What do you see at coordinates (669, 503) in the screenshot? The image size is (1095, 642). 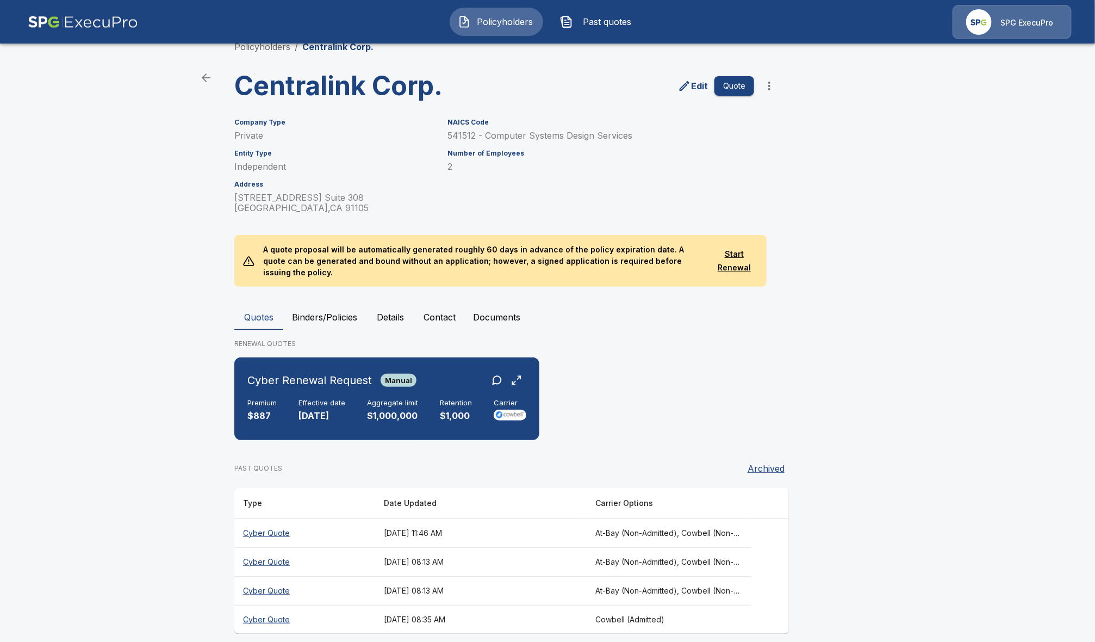 I see `th: Carrier Options` at bounding box center [669, 503].